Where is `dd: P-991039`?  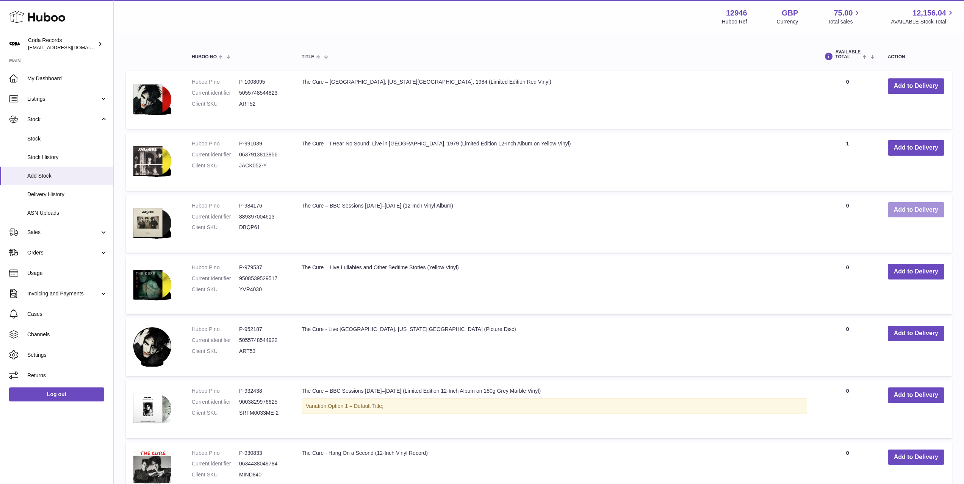
dd: P-991039 is located at coordinates (263, 144).